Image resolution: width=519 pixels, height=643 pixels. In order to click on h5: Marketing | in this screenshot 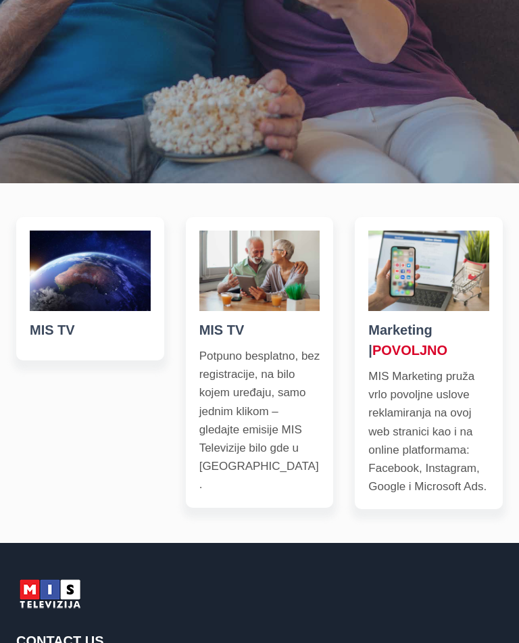, I will do `click(428, 341)`.